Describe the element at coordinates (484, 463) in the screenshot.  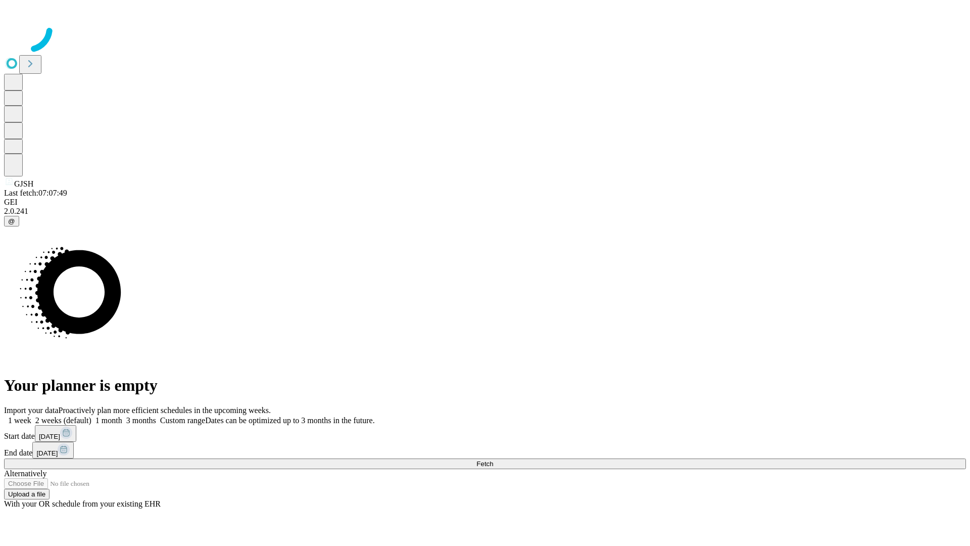
I see `span: Fetch` at that location.